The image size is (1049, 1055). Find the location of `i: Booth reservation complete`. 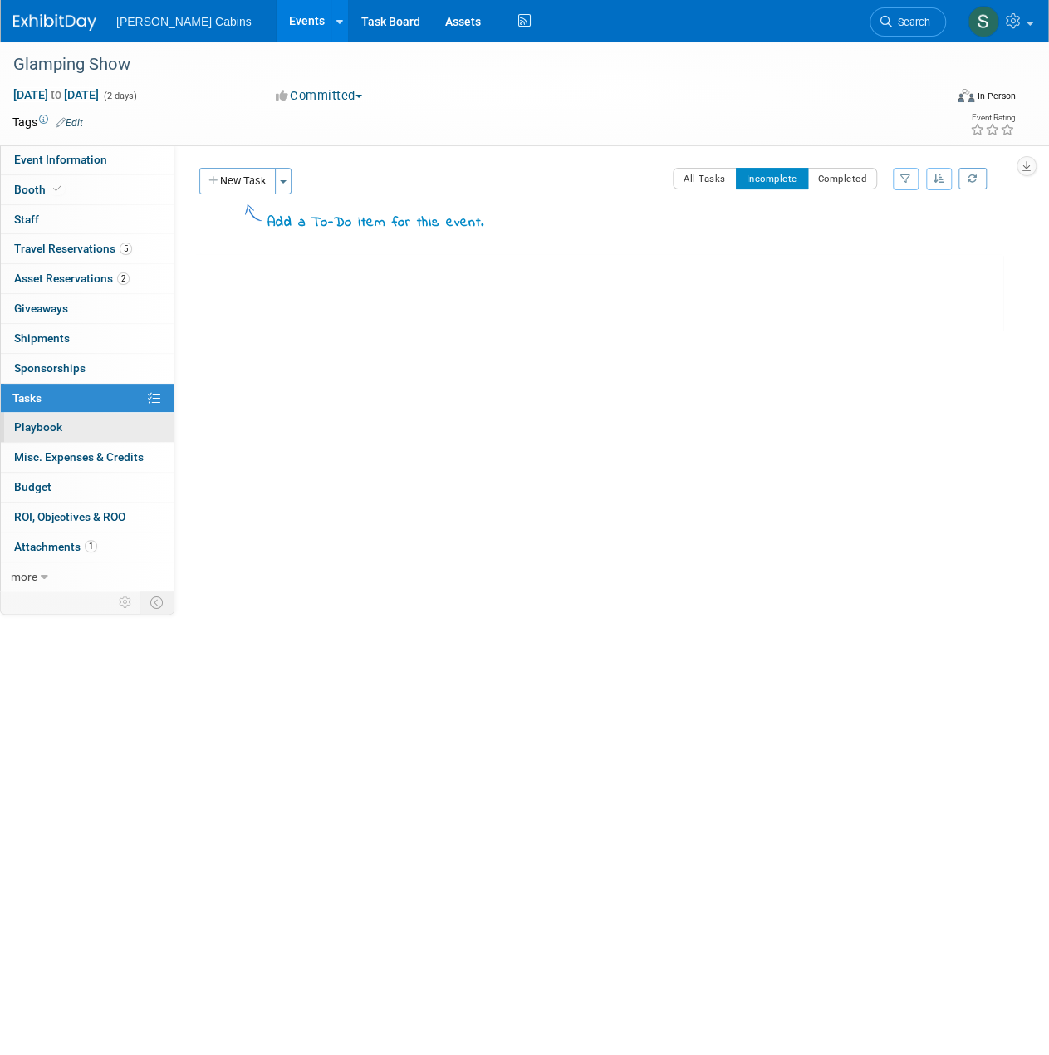

i: Booth reservation complete is located at coordinates (57, 189).